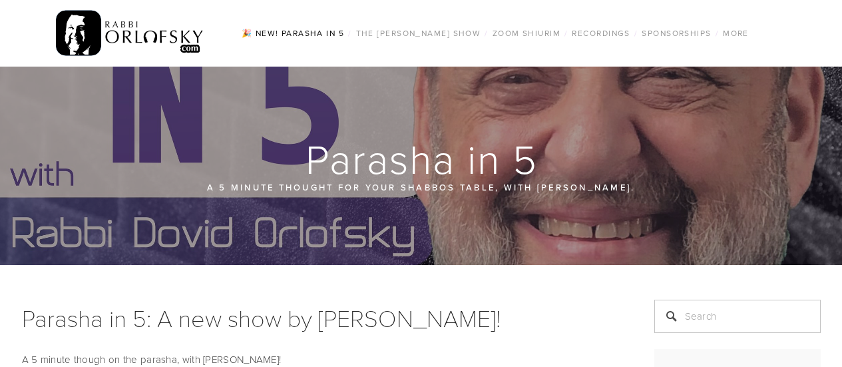 Image resolution: width=842 pixels, height=367 pixels. Describe the element at coordinates (527, 33) in the screenshot. I see `a: Zoom Shiurim` at that location.